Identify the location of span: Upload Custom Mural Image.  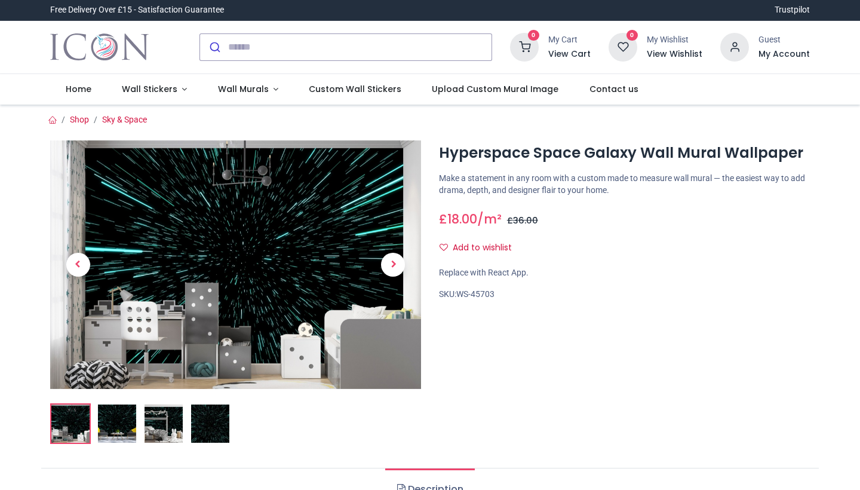
(495, 89).